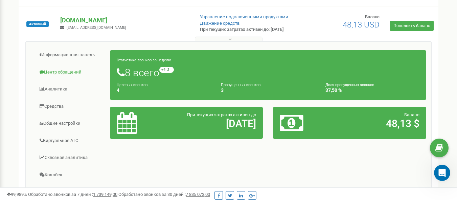  What do you see at coordinates (361, 25) in the screenshot?
I see `span: 48,13 USD` at bounding box center [361, 25].